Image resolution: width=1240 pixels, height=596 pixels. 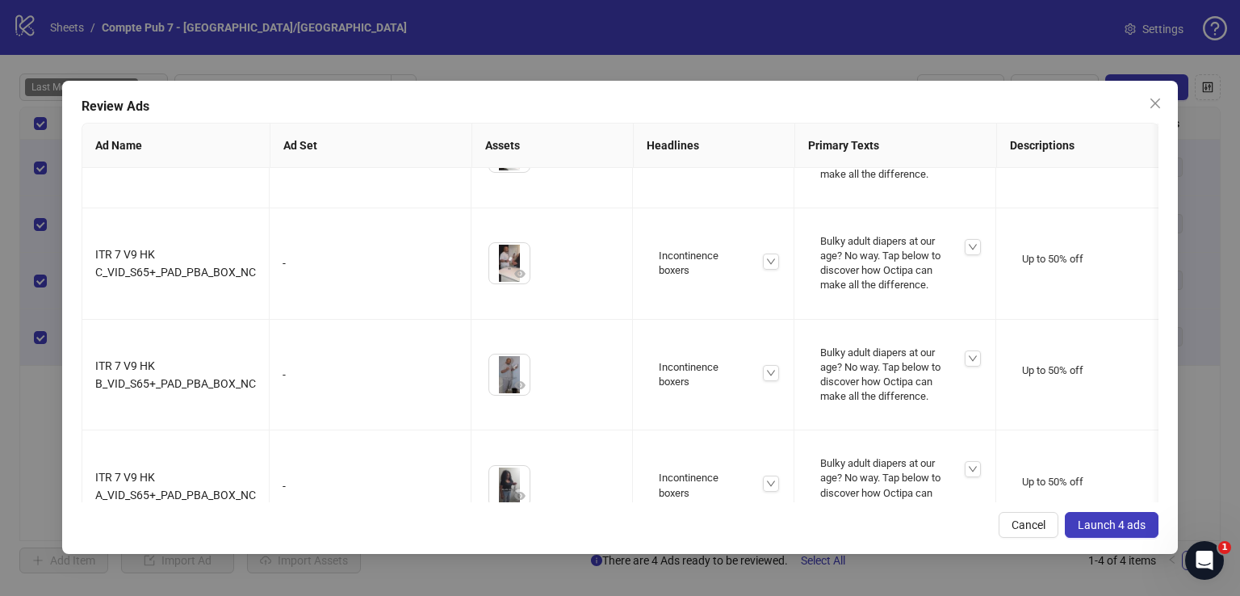 What do you see at coordinates (1028, 525) in the screenshot?
I see `span: Cancel` at bounding box center [1028, 525].